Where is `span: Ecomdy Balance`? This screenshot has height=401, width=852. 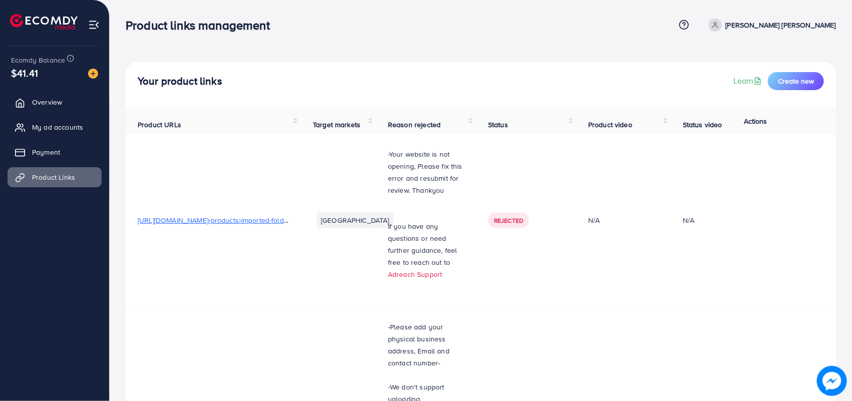 span: Ecomdy Balance is located at coordinates (38, 60).